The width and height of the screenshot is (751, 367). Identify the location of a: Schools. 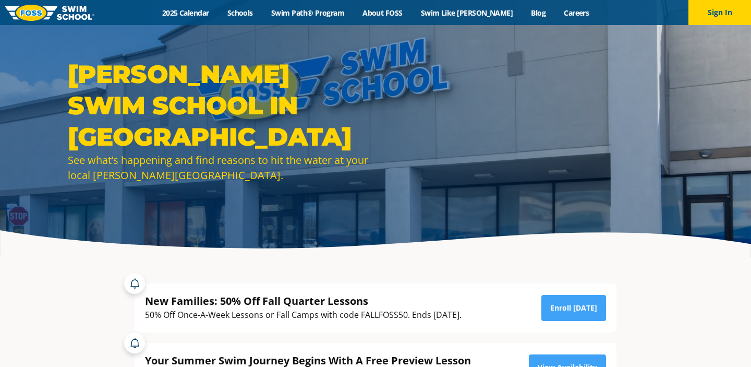
(240, 13).